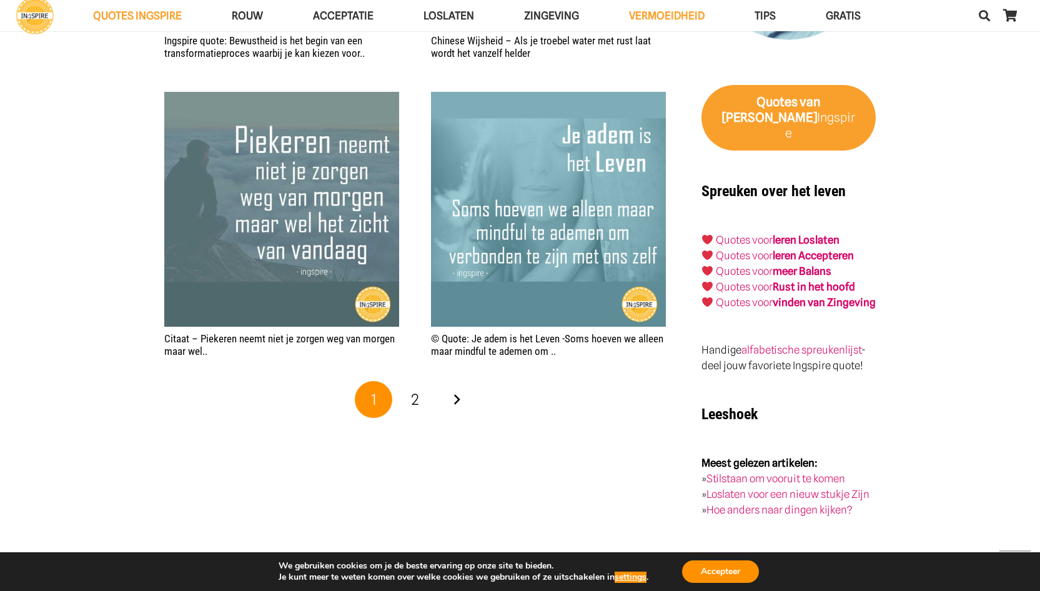  What do you see at coordinates (776, 478) in the screenshot?
I see `a: Stilstaan om vooruit te komen` at bounding box center [776, 478].